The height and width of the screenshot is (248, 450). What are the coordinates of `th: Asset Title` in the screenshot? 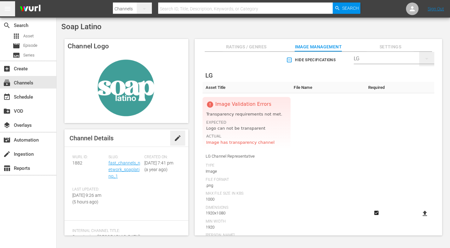 It's located at (247, 88).